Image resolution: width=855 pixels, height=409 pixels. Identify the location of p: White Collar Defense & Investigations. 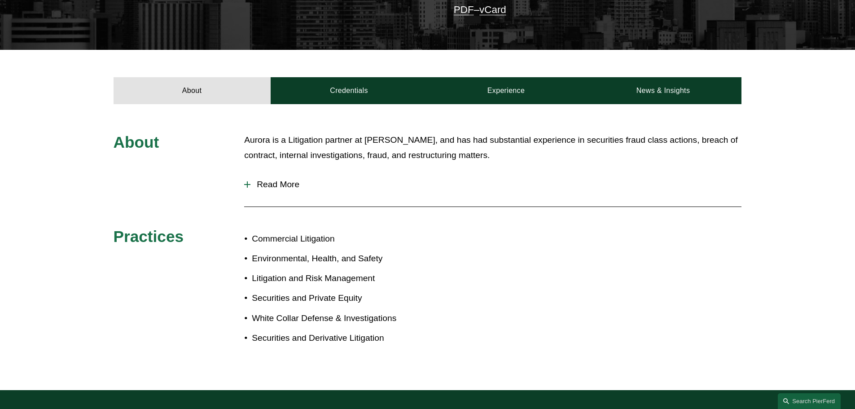
(339, 318).